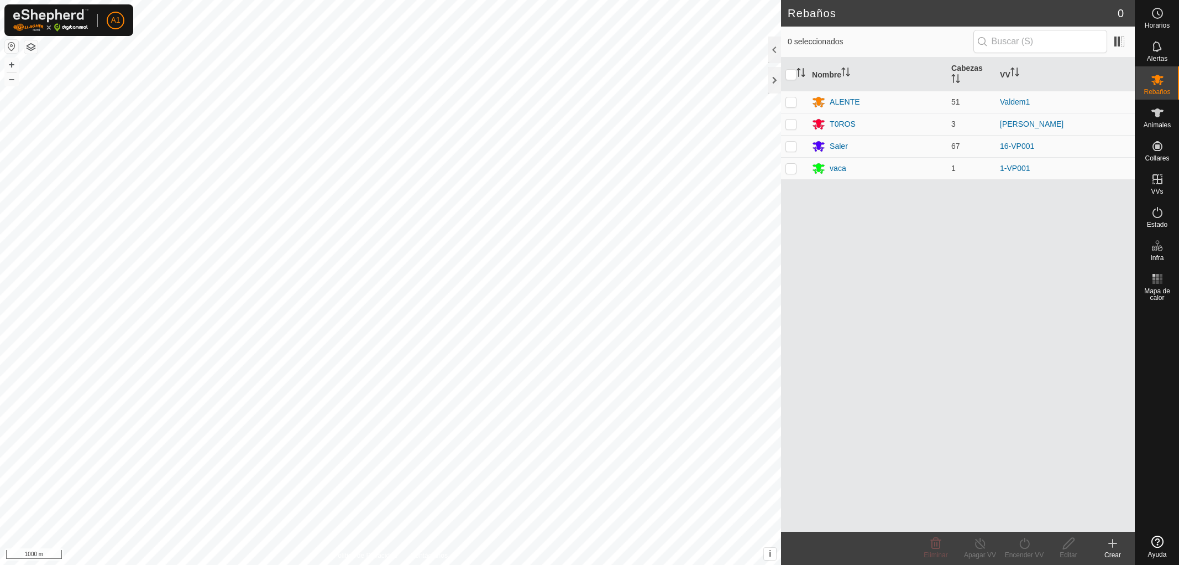 The image size is (1179, 565). I want to click on button: i, so click(770, 553).